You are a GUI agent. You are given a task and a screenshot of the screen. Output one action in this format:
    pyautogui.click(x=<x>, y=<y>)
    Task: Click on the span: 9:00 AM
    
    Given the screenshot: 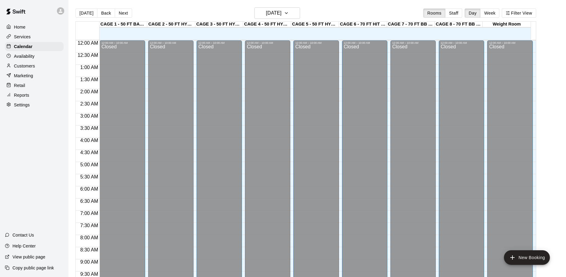 What is the action you would take?
    pyautogui.click(x=89, y=262)
    